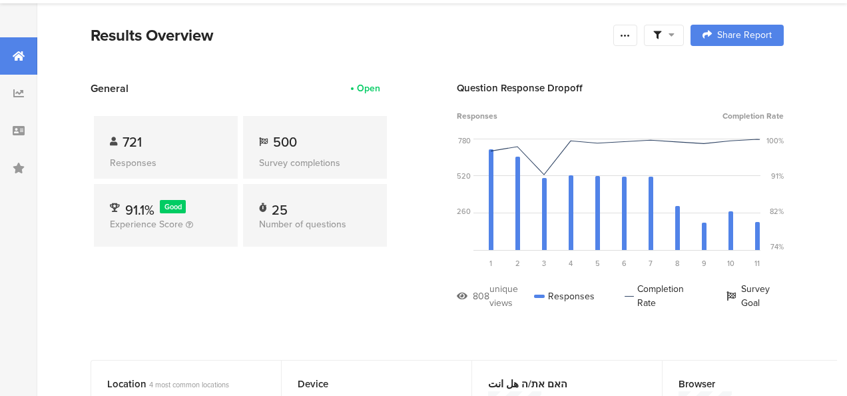 This screenshot has width=847, height=396. What do you see at coordinates (464, 211) in the screenshot?
I see `div: 260` at bounding box center [464, 211].